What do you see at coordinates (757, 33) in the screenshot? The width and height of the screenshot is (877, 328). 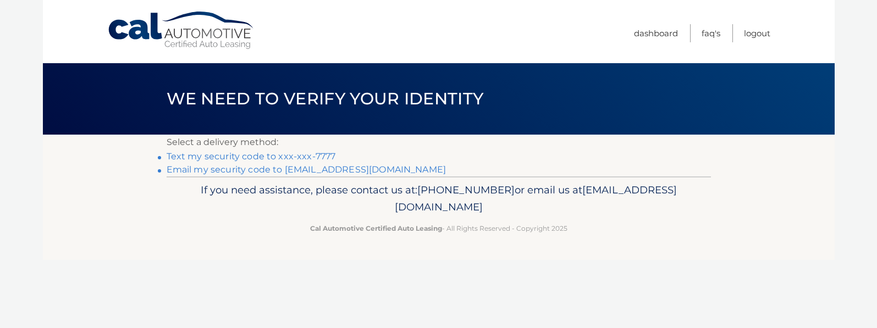 I see `a: Logout` at bounding box center [757, 33].